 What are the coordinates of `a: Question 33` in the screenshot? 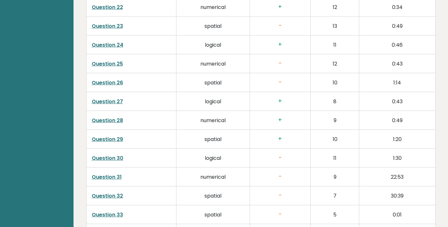 It's located at (107, 214).